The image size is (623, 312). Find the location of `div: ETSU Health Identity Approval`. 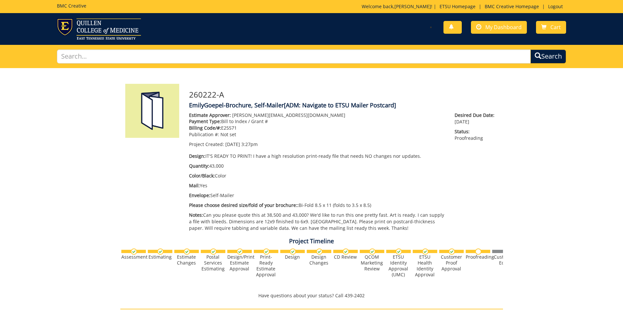

div: ETSU Health Identity Approval is located at coordinates (425, 266).